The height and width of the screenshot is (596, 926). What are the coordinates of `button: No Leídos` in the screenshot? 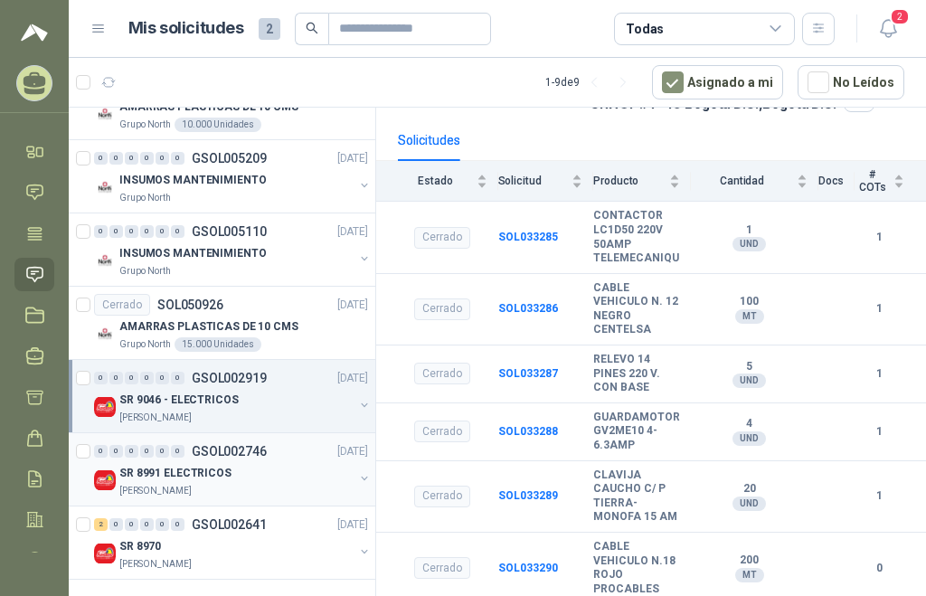 It's located at (851, 82).